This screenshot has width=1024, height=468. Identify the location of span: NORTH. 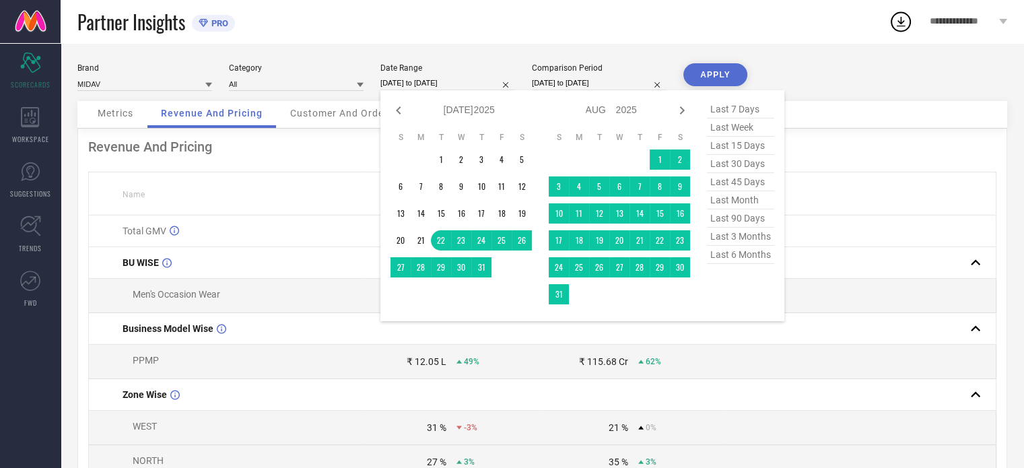
(148, 460).